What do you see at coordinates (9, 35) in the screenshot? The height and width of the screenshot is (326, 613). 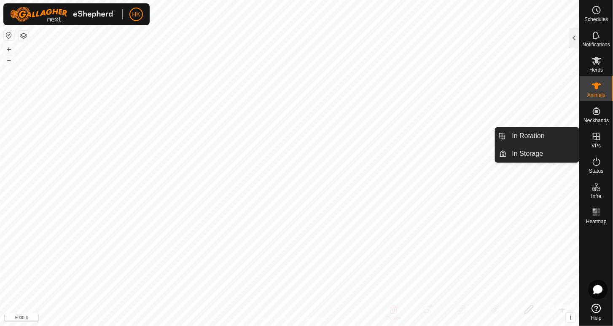 I see `button: Reset Map` at bounding box center [9, 35].